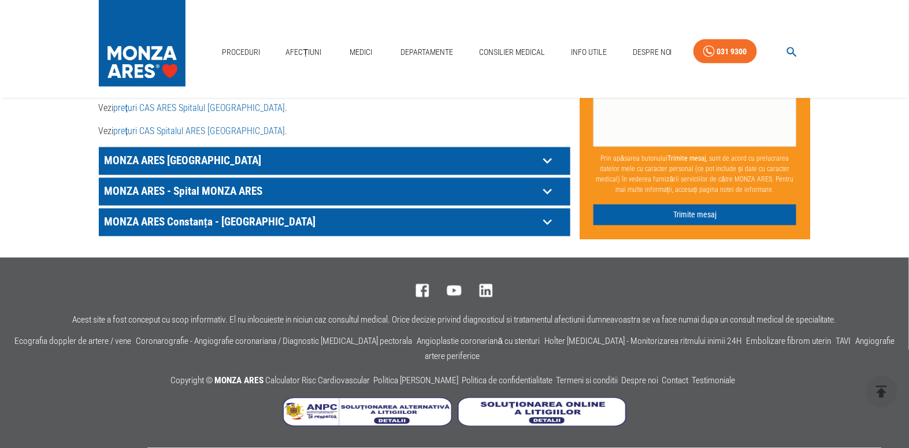 Image resolution: width=909 pixels, height=448 pixels. I want to click on a: Soluționarea Alternativă a Litigiilor, so click(370, 423).